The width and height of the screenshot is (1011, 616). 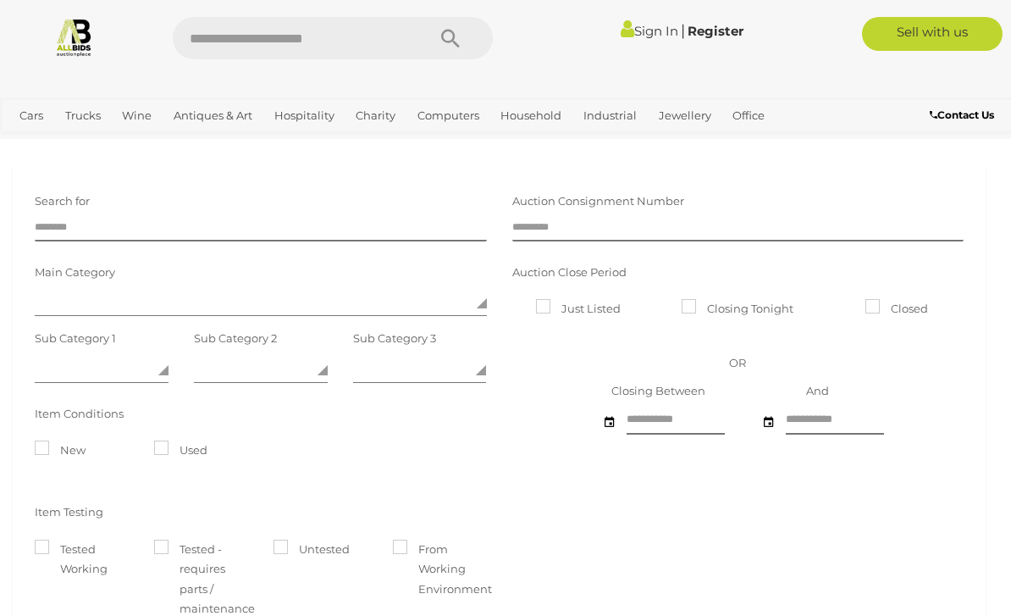 I want to click on a: Contact Us, so click(x=964, y=115).